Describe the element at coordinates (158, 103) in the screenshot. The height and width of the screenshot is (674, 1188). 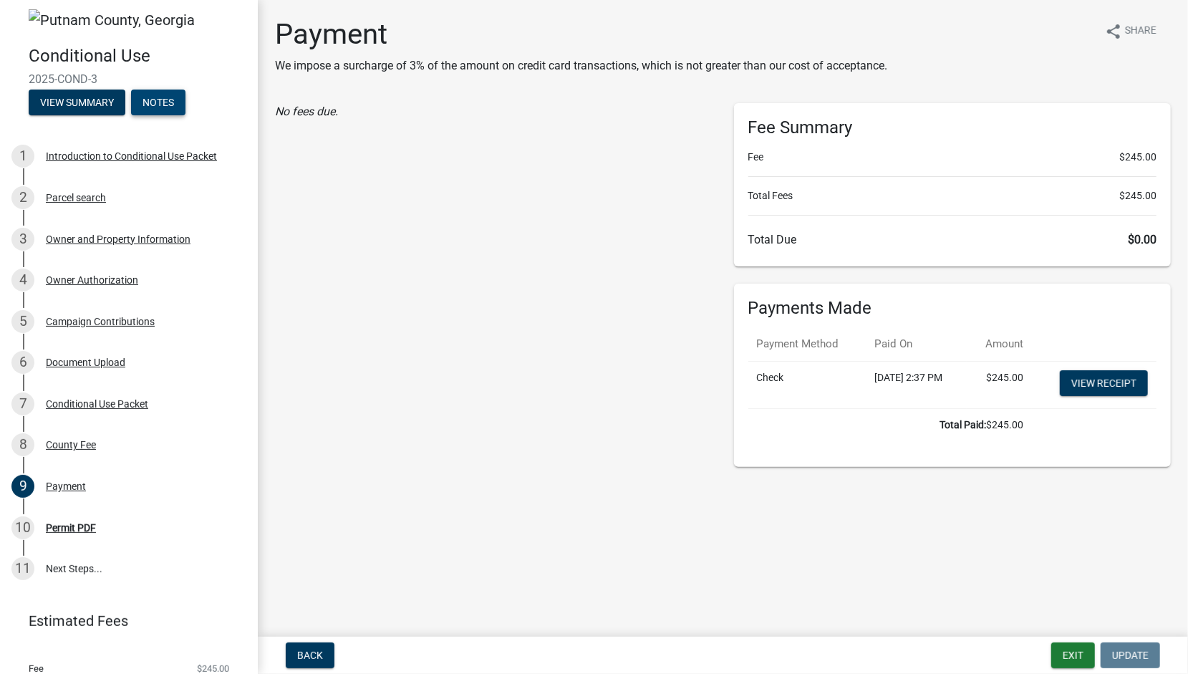
I see `wm-modal-confirm: Notes` at that location.